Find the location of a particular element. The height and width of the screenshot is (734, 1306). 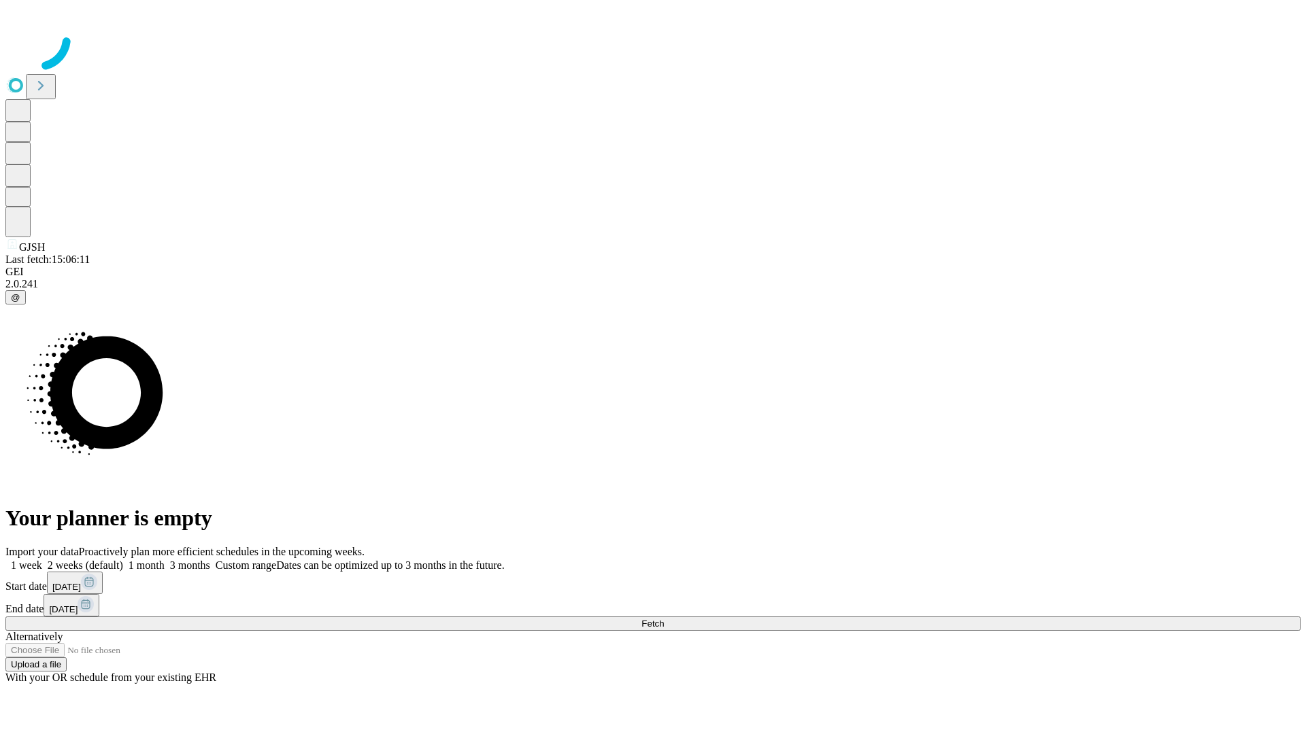

h1: Your planner is empty is located at coordinates (653, 518).